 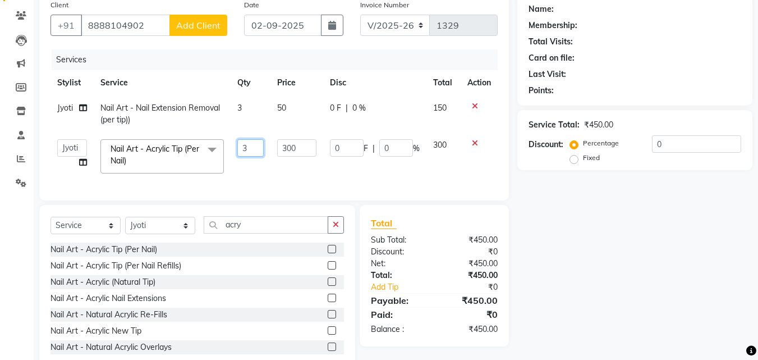 What do you see at coordinates (108, 298) in the screenshot?
I see `div: Nail Art - Acrylic Nail Extensions` at bounding box center [108, 298].